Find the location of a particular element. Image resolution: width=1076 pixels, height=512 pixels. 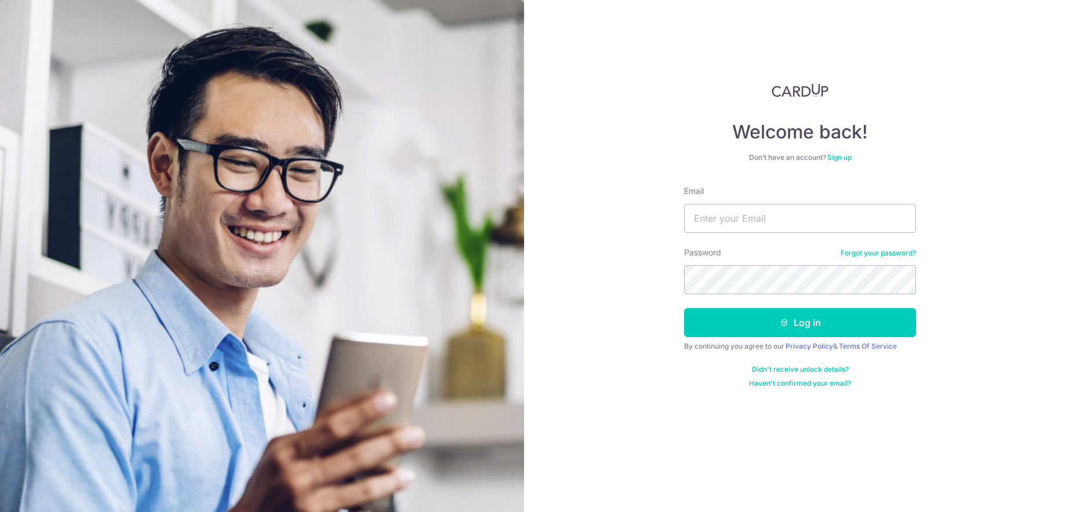

a: Didn't receive unlock details? is located at coordinates (800, 370).